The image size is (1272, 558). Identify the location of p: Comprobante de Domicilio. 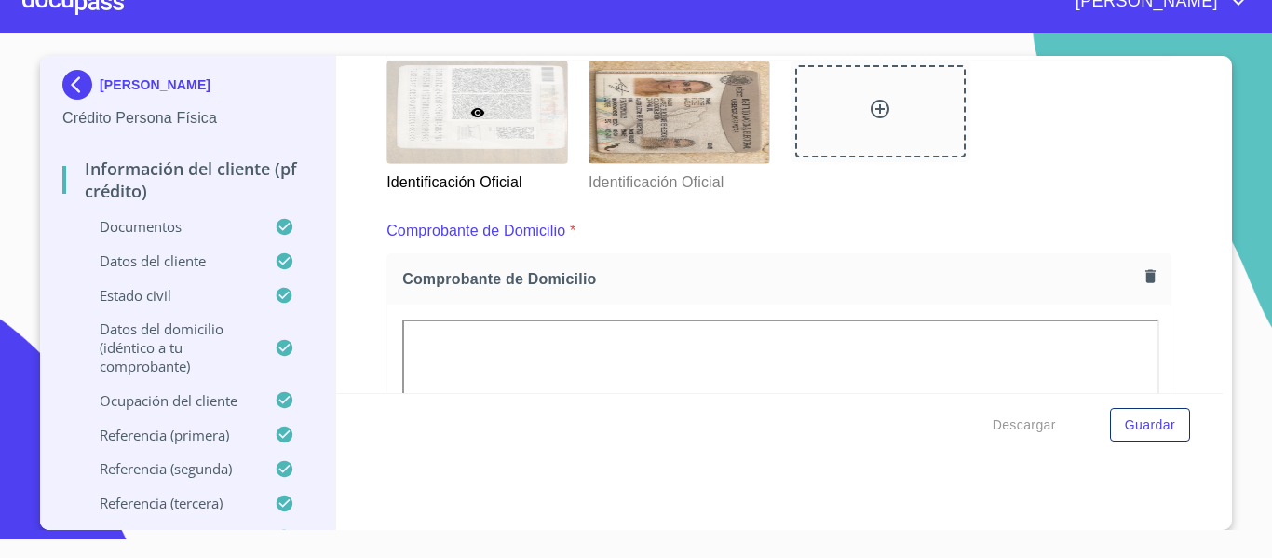
(476, 231).